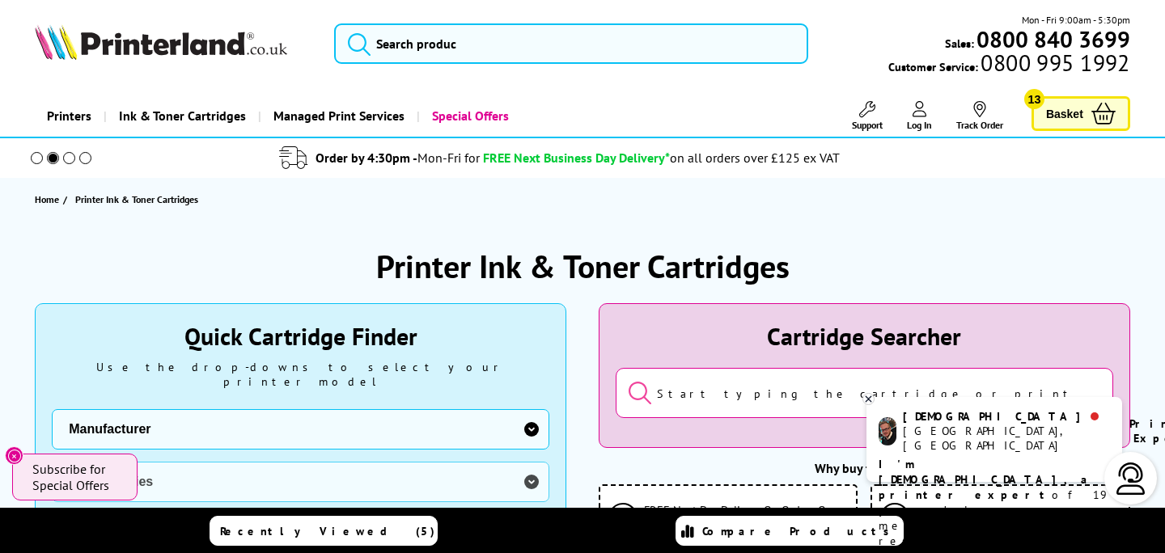 This screenshot has height=553, width=1165. I want to click on input: Search produc, so click(570, 44).